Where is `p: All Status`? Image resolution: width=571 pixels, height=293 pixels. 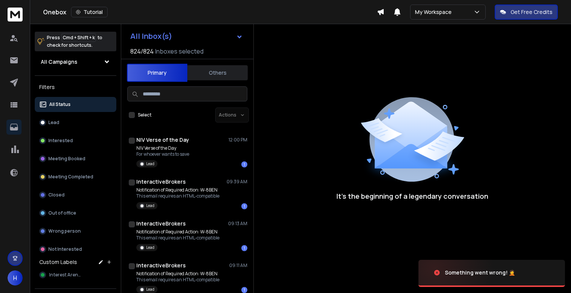 p: All Status is located at coordinates (60, 105).